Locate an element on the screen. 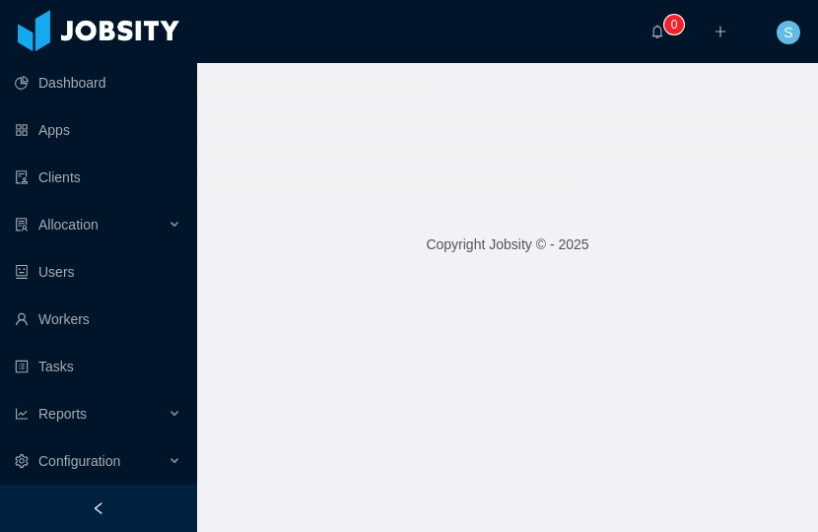 Image resolution: width=818 pixels, height=532 pixels. i: icon: bell is located at coordinates (657, 32).